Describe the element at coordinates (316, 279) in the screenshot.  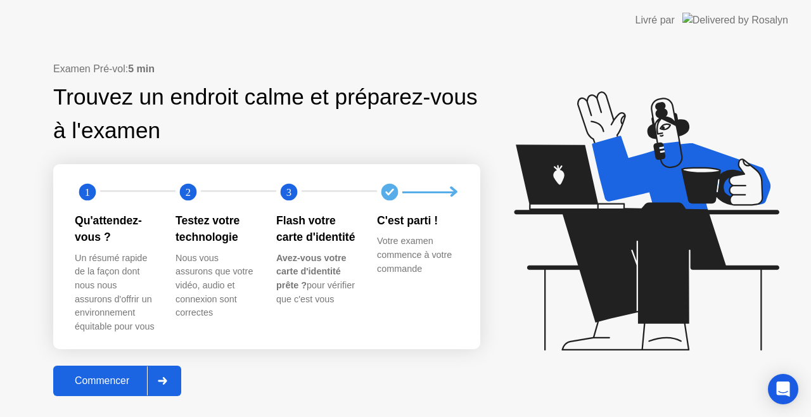
I see `div: pour vérifier que c'est vous` at that location.